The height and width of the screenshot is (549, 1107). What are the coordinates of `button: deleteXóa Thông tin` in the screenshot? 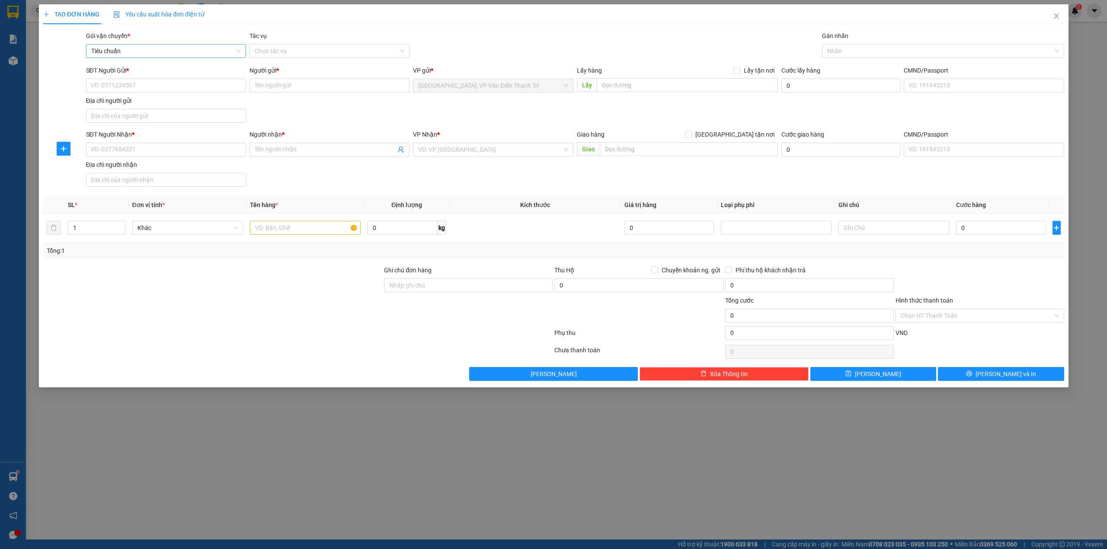 It's located at (724, 374).